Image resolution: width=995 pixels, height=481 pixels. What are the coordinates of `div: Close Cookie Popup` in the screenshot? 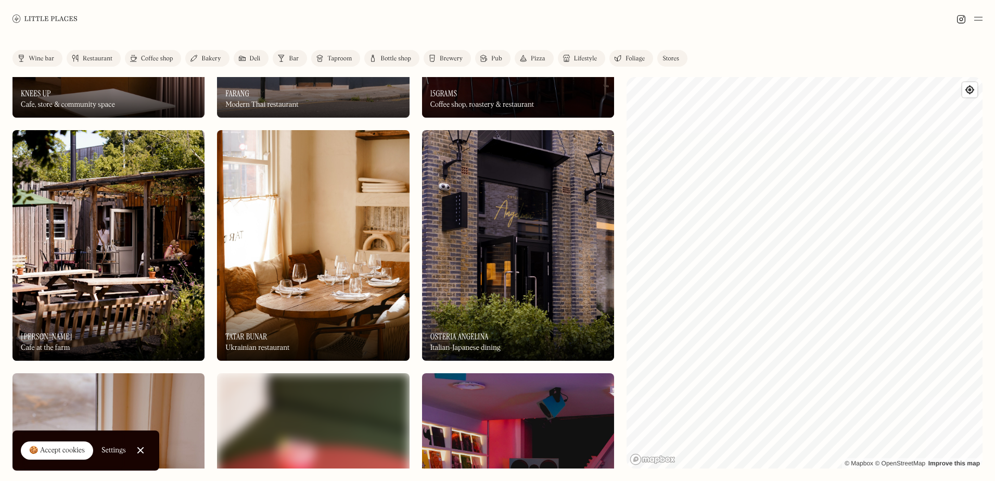 It's located at (140, 450).